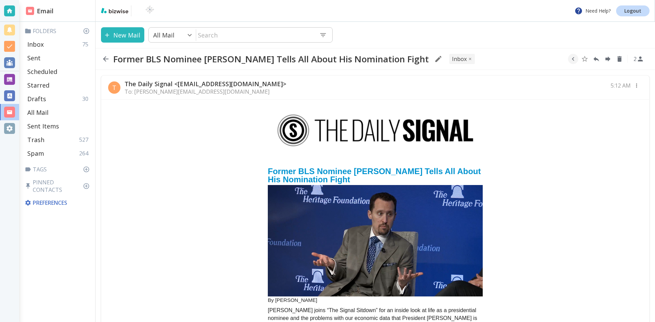 Image resolution: width=655 pixels, height=322 pixels. I want to click on p: Spam, so click(35, 153).